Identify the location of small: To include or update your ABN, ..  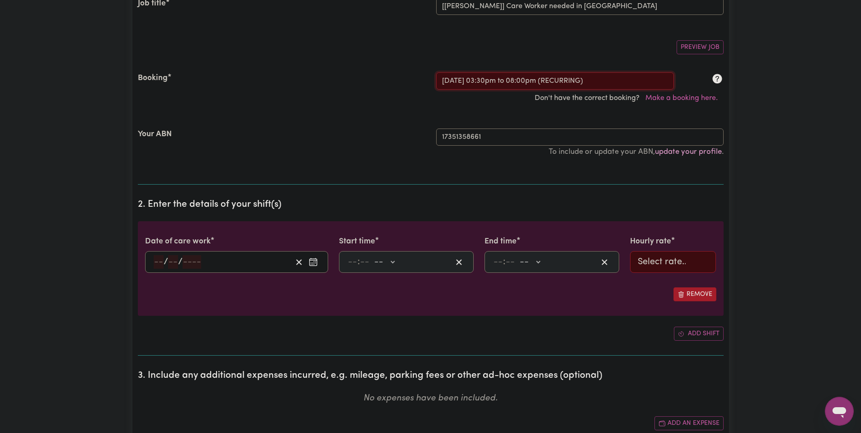
(636, 151).